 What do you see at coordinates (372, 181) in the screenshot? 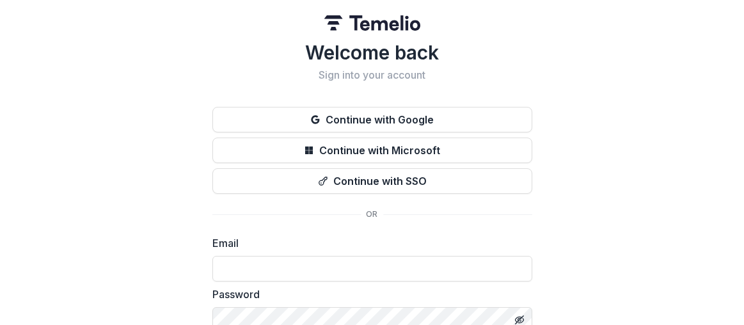
I see `button: Continue with SSO` at bounding box center [372, 181].